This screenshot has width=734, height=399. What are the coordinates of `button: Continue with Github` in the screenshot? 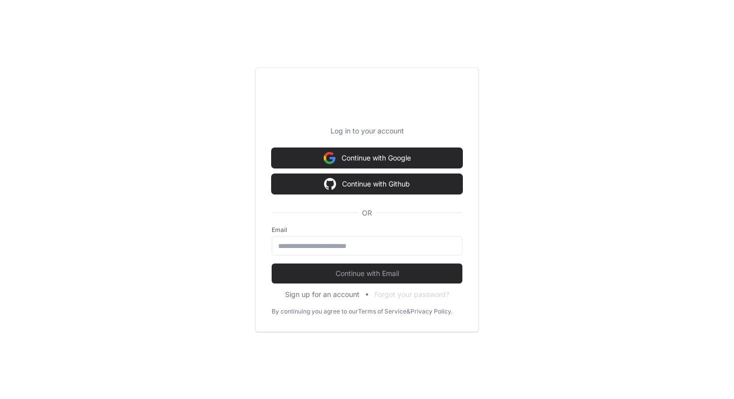 It's located at (367, 184).